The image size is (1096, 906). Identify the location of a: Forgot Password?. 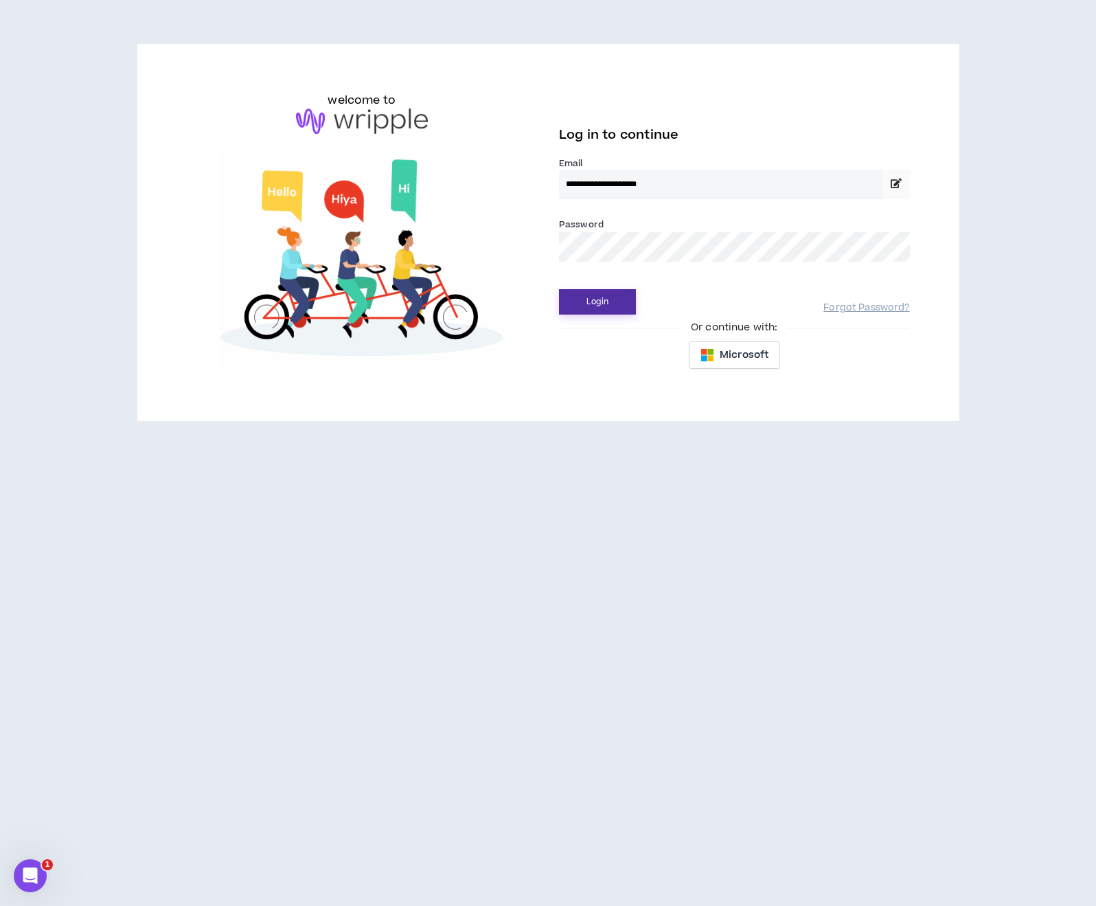
(866, 308).